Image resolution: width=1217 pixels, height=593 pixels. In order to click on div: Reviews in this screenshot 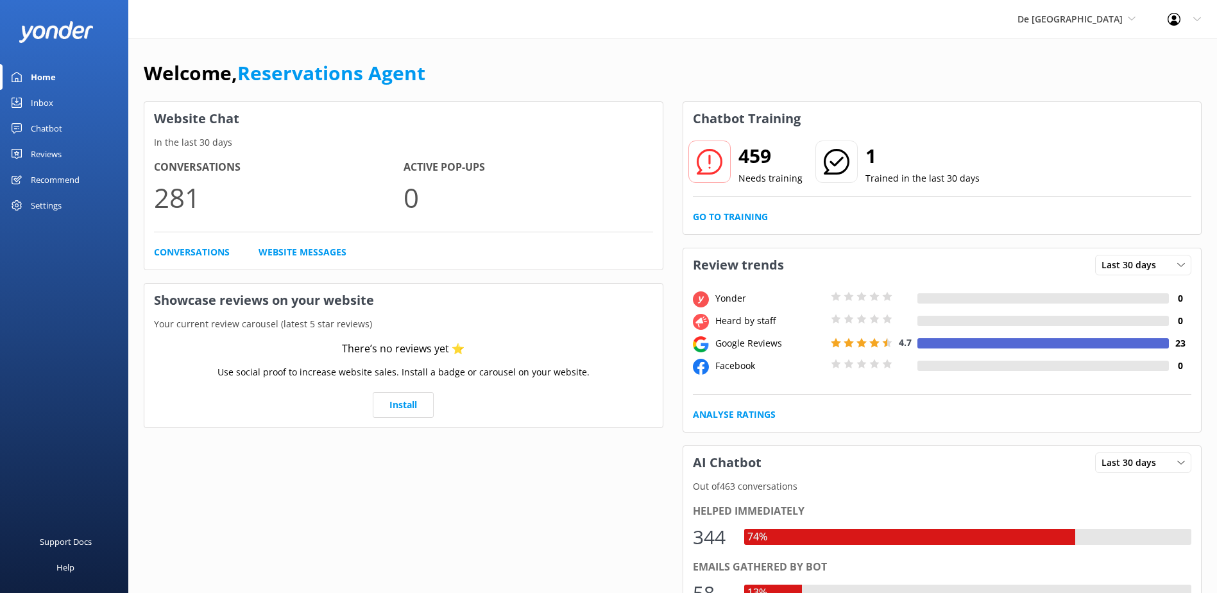, I will do `click(46, 154)`.